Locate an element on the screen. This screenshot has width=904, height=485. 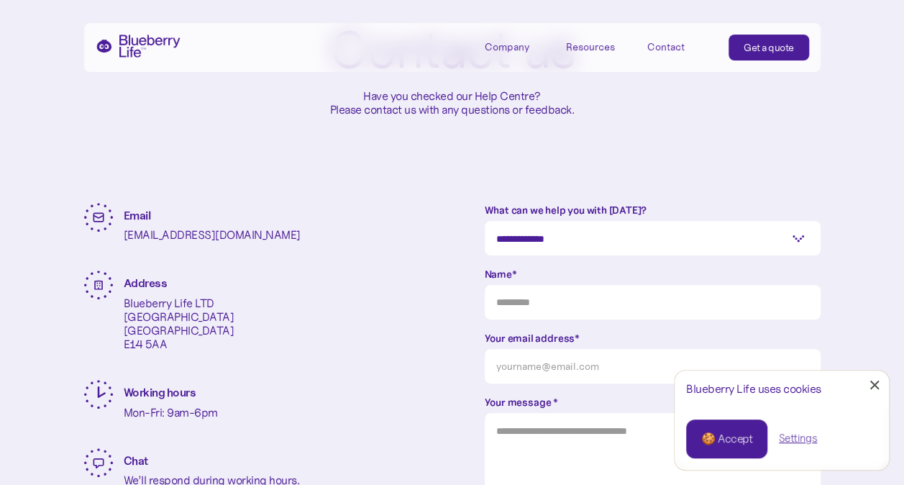
strong: Your message * is located at coordinates (521, 402).